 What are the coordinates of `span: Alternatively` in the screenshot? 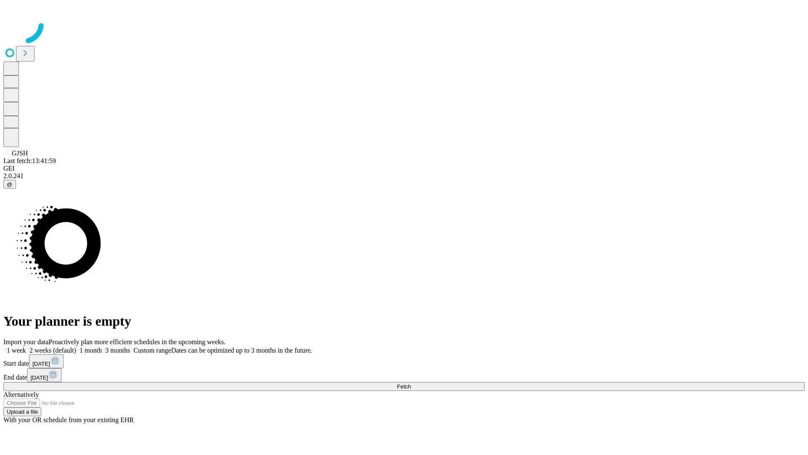 It's located at (21, 394).